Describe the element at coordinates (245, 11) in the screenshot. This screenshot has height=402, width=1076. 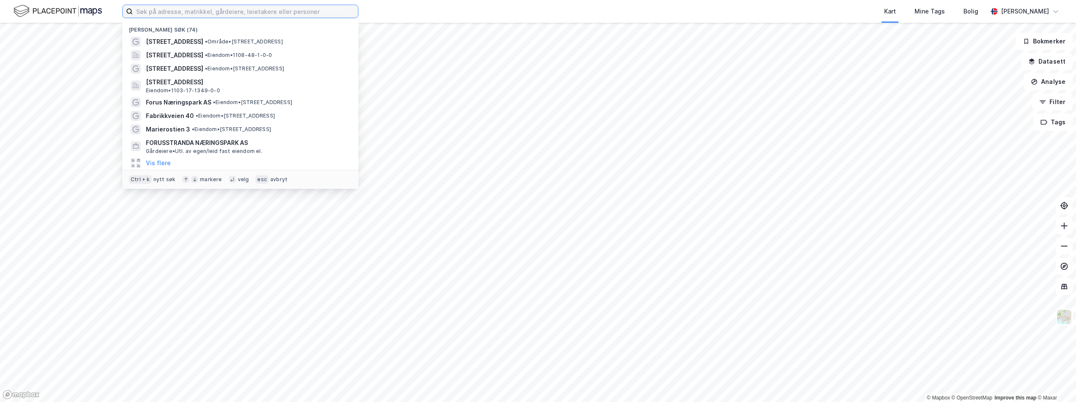
I see `input: Søk på adresse, matrikkel, gårdeiere, leietakere eller personer` at that location.